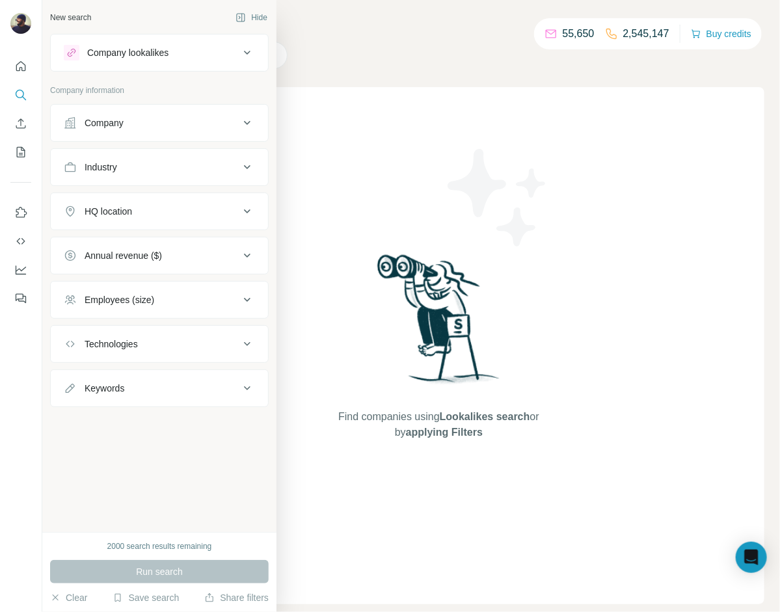 Image resolution: width=780 pixels, height=612 pixels. Describe the element at coordinates (251, 18) in the screenshot. I see `button: Hide` at that location.